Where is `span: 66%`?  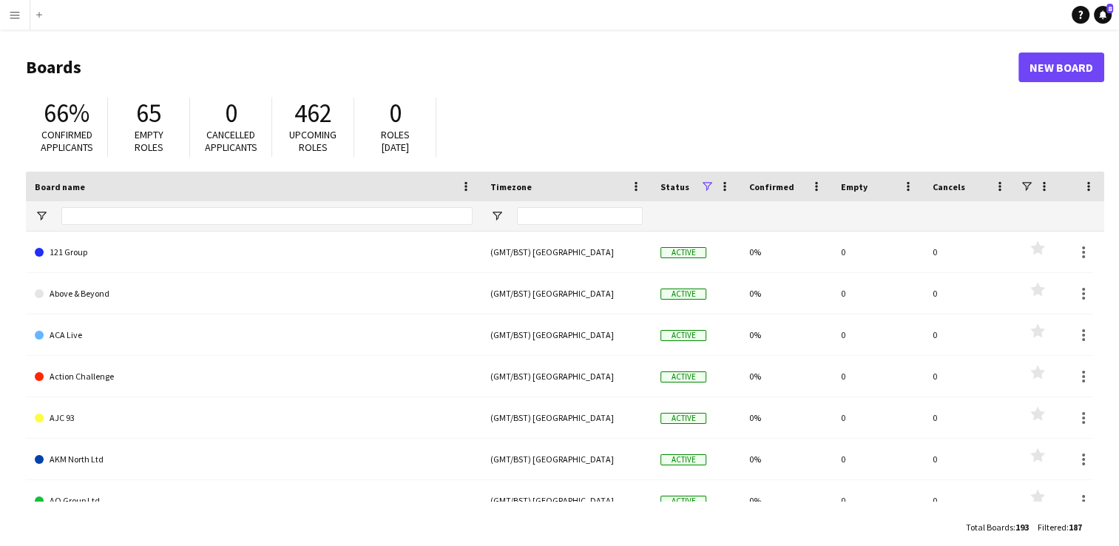
span: 66% is located at coordinates (67, 113).